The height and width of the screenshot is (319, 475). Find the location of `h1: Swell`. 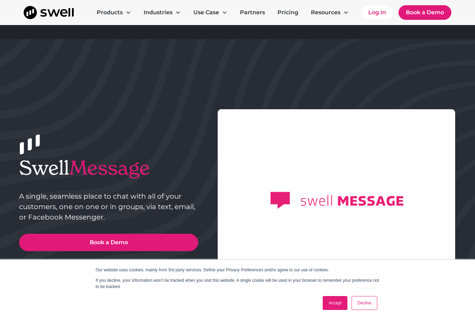

h1: Swell is located at coordinates (109, 168).